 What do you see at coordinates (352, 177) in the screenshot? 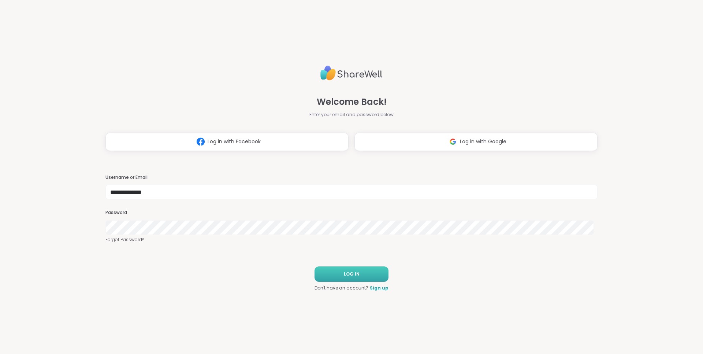
I see `h3: Username or Email` at bounding box center [352, 177].